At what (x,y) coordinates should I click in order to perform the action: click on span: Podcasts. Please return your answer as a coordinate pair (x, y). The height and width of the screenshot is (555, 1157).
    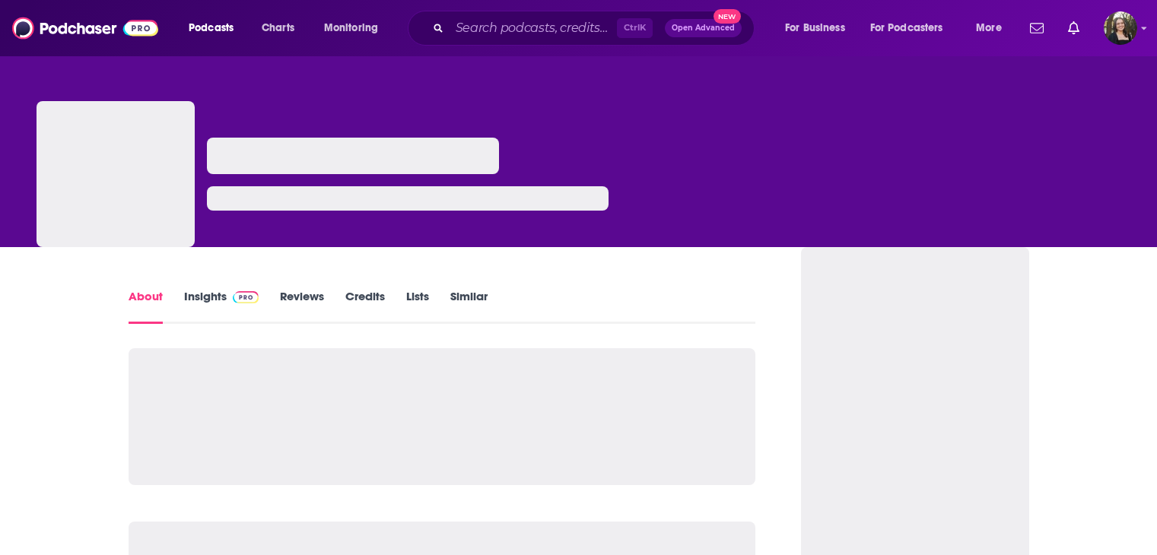
    Looking at the image, I should click on (211, 28).